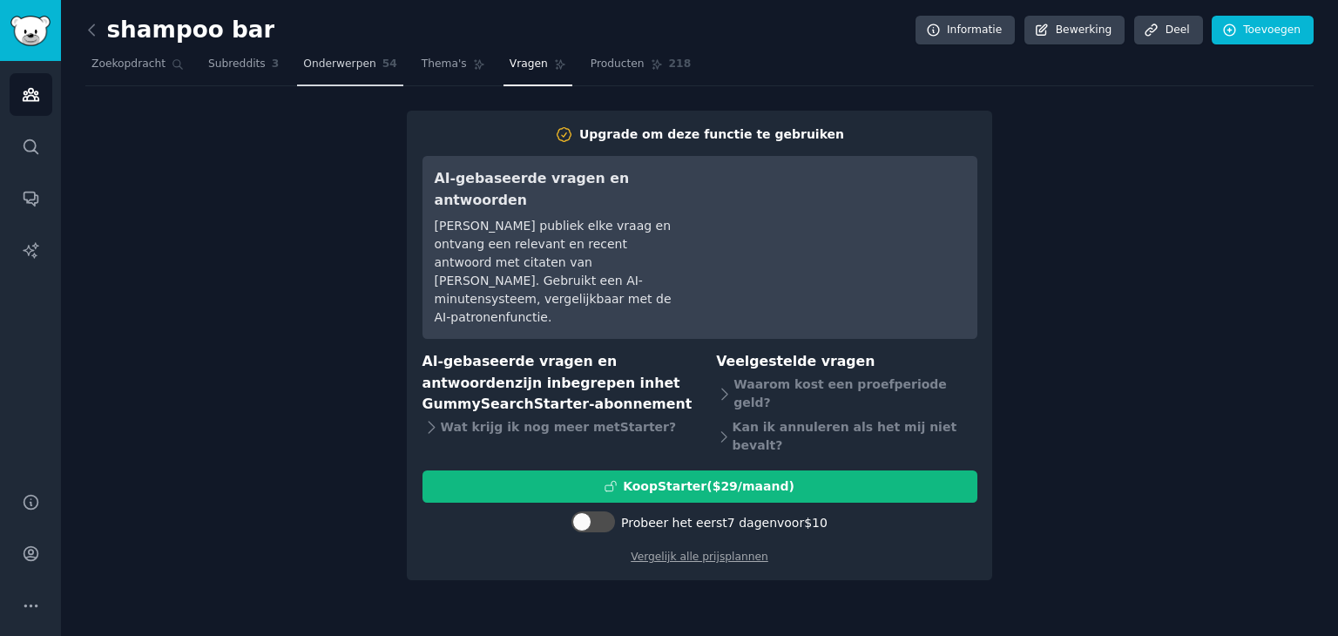  I want to click on img: GummySearch-logo, so click(30, 30).